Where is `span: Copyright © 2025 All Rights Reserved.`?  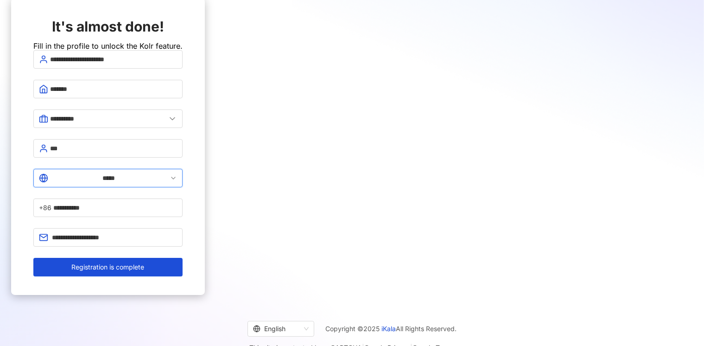
span: Copyright © 2025 All Rights Reserved. is located at coordinates (391, 329).